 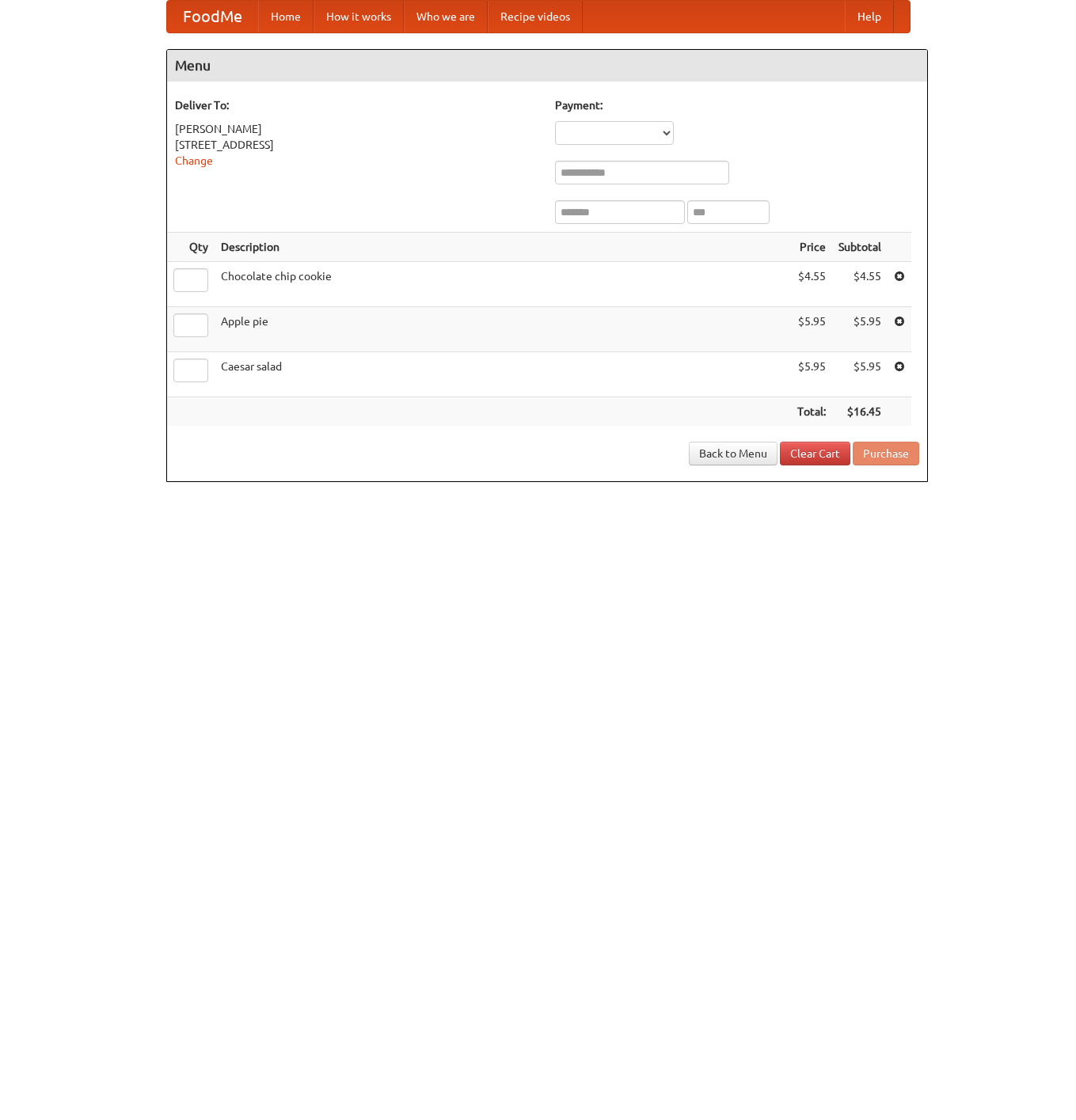 I want to click on h4: Menu, so click(x=547, y=66).